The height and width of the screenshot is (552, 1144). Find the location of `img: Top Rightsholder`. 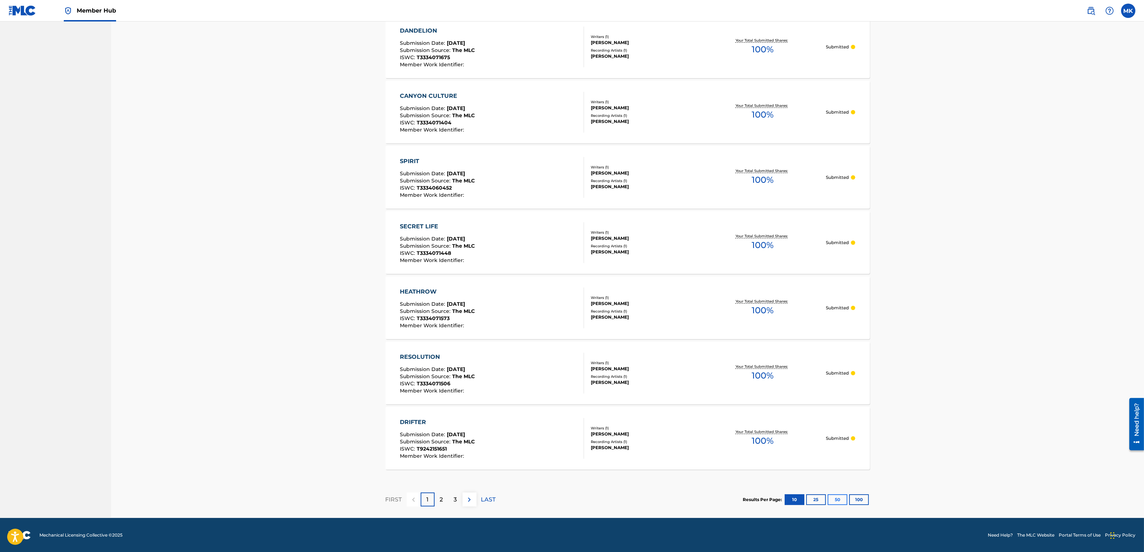

img: Top Rightsholder is located at coordinates (68, 11).